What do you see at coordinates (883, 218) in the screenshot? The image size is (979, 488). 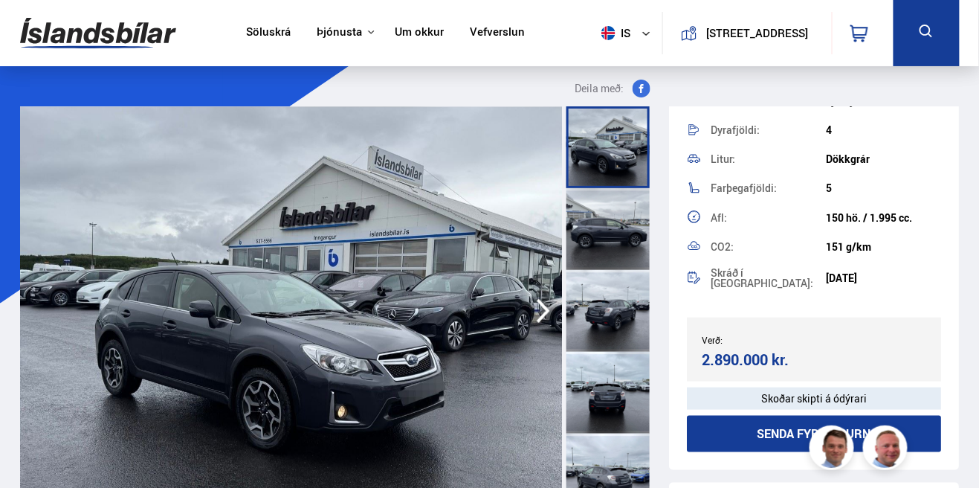 I see `div: 150 hö. / 1.995 cc.` at bounding box center [883, 218].